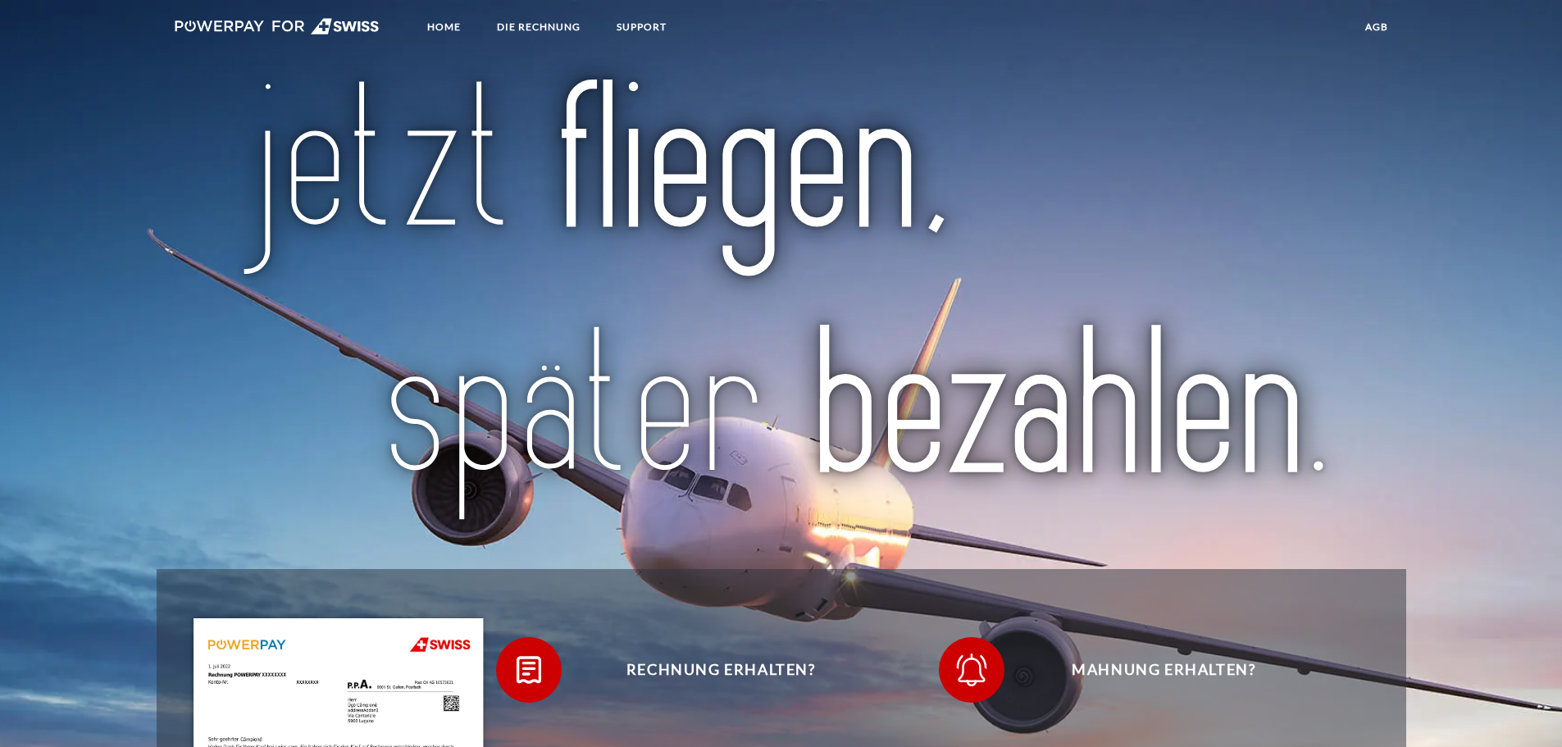 This screenshot has height=747, width=1562. Describe the element at coordinates (641, 27) in the screenshot. I see `a: SUPPORT` at that location.